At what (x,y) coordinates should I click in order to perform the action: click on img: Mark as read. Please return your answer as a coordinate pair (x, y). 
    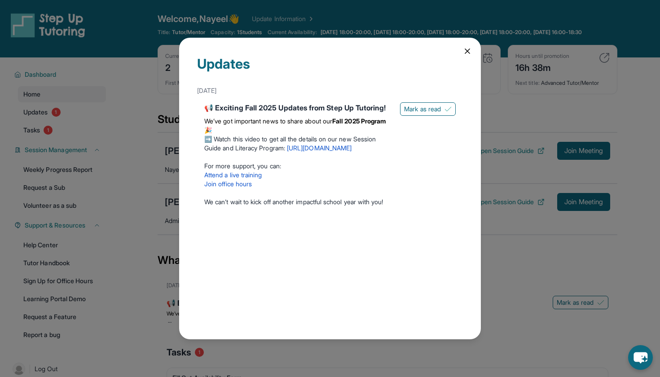
    Looking at the image, I should click on (448, 109).